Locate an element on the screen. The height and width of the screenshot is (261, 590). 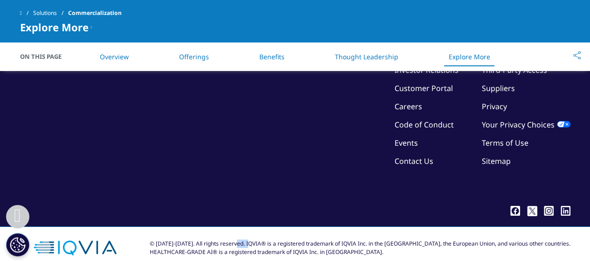
a: Privacy is located at coordinates (495, 106).